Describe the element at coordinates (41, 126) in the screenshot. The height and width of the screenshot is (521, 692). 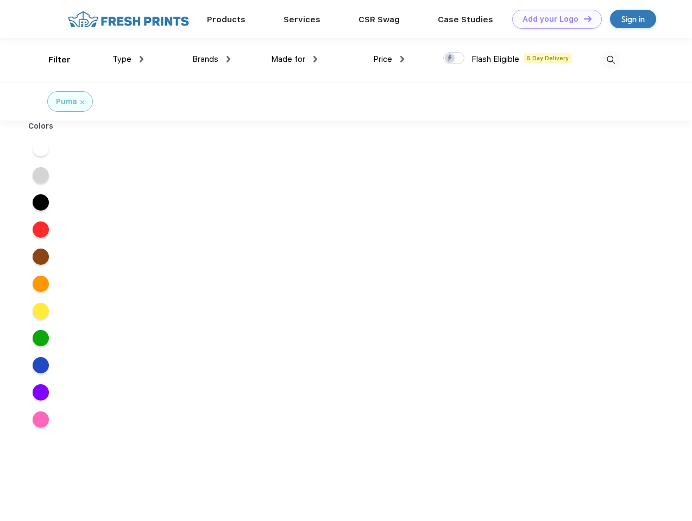
I see `div: Colors` at that location.